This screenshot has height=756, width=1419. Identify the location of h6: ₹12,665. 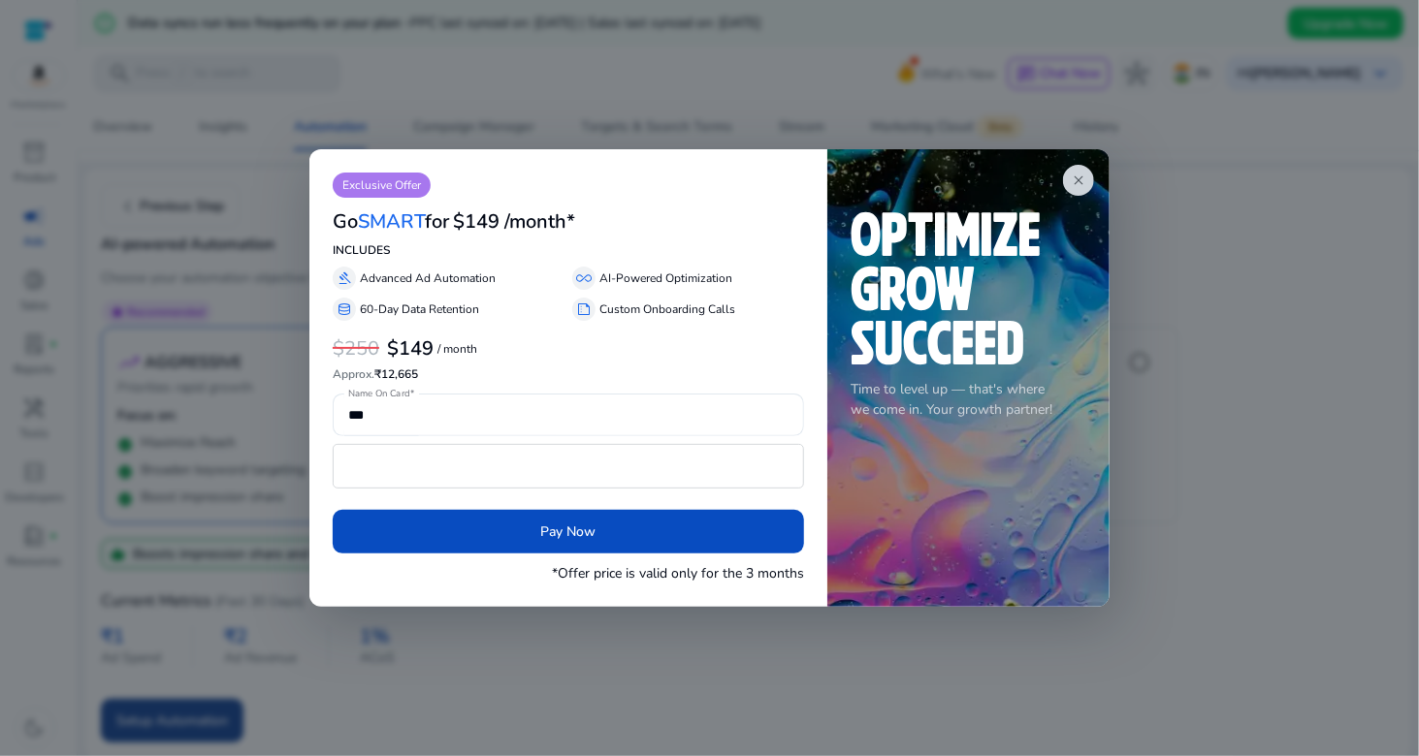
(568, 374).